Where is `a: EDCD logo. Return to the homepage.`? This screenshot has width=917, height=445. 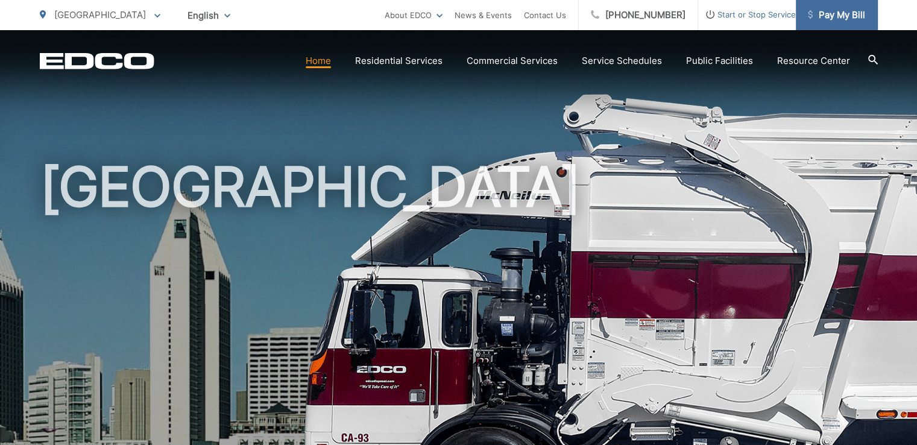 a: EDCD logo. Return to the homepage. is located at coordinates (97, 61).